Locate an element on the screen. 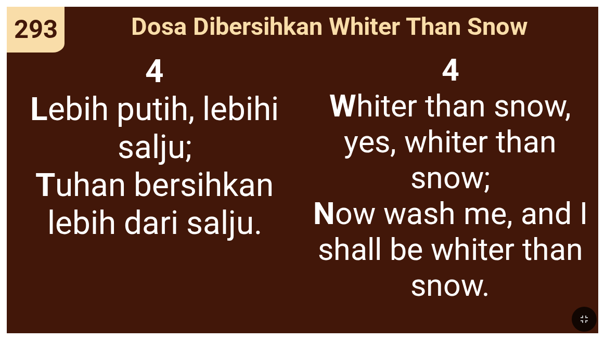  b: L is located at coordinates (39, 109).